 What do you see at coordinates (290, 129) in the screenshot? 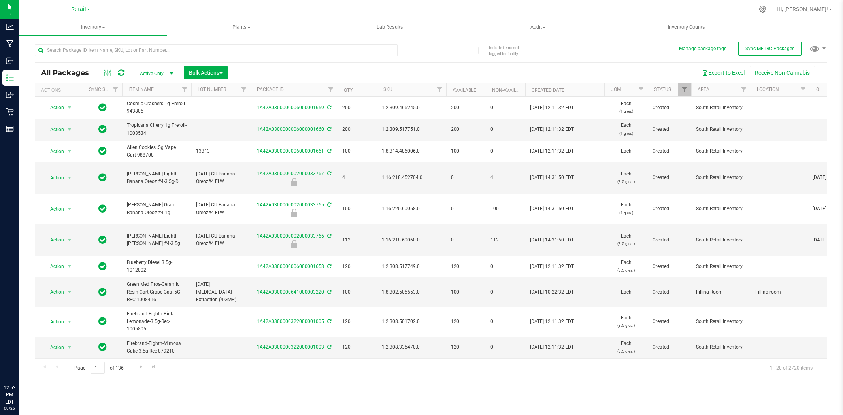
I see `a: 1A42A0300000006000001660` at bounding box center [290, 129].